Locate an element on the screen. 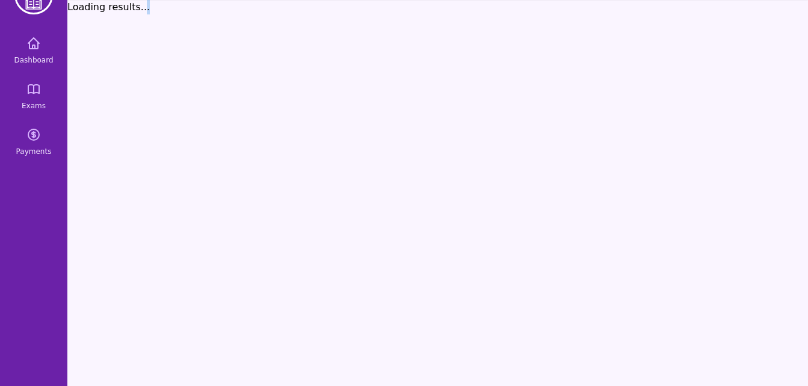 The width and height of the screenshot is (808, 386). a: Dashboard is located at coordinates (34, 51).